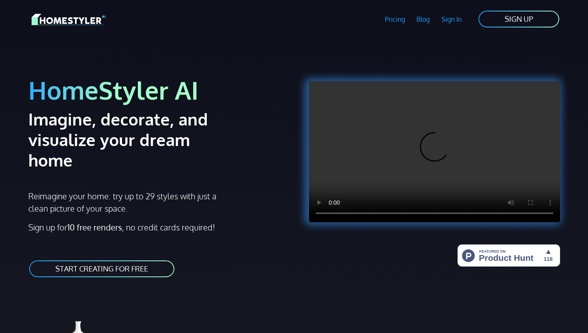  Describe the element at coordinates (452, 19) in the screenshot. I see `a: Sign In` at that location.